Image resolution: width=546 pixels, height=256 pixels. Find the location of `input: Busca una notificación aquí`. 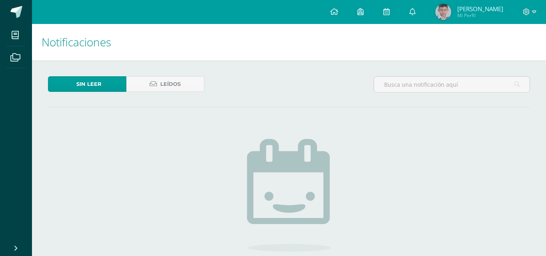

input: Busca una notificación aquí is located at coordinates (452, 84).